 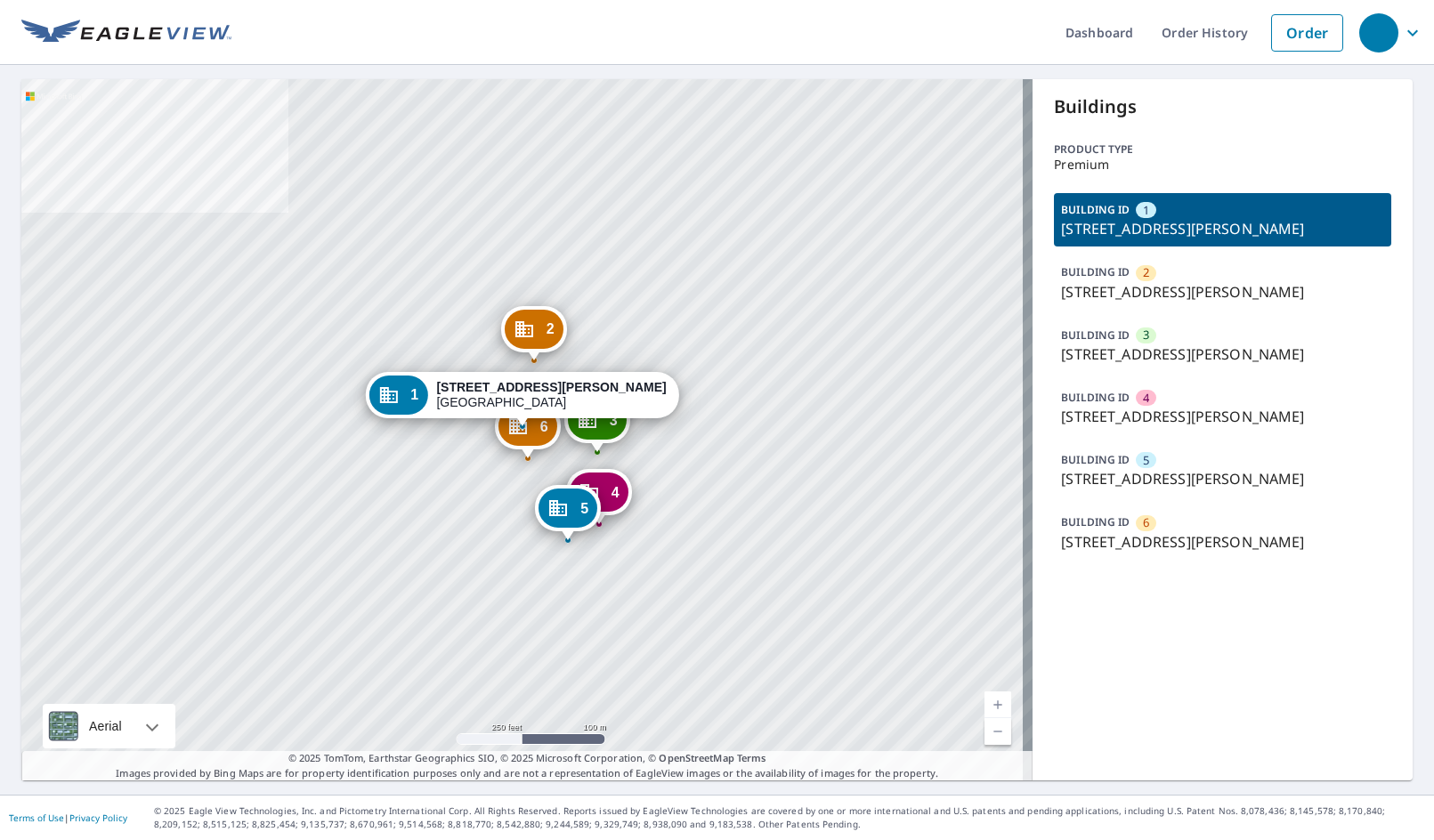 I want to click on span: © 2025 TomTom, Earthstar Geographics SIO, © 2025 Microsoft Corporation, ©, so click(x=527, y=759).